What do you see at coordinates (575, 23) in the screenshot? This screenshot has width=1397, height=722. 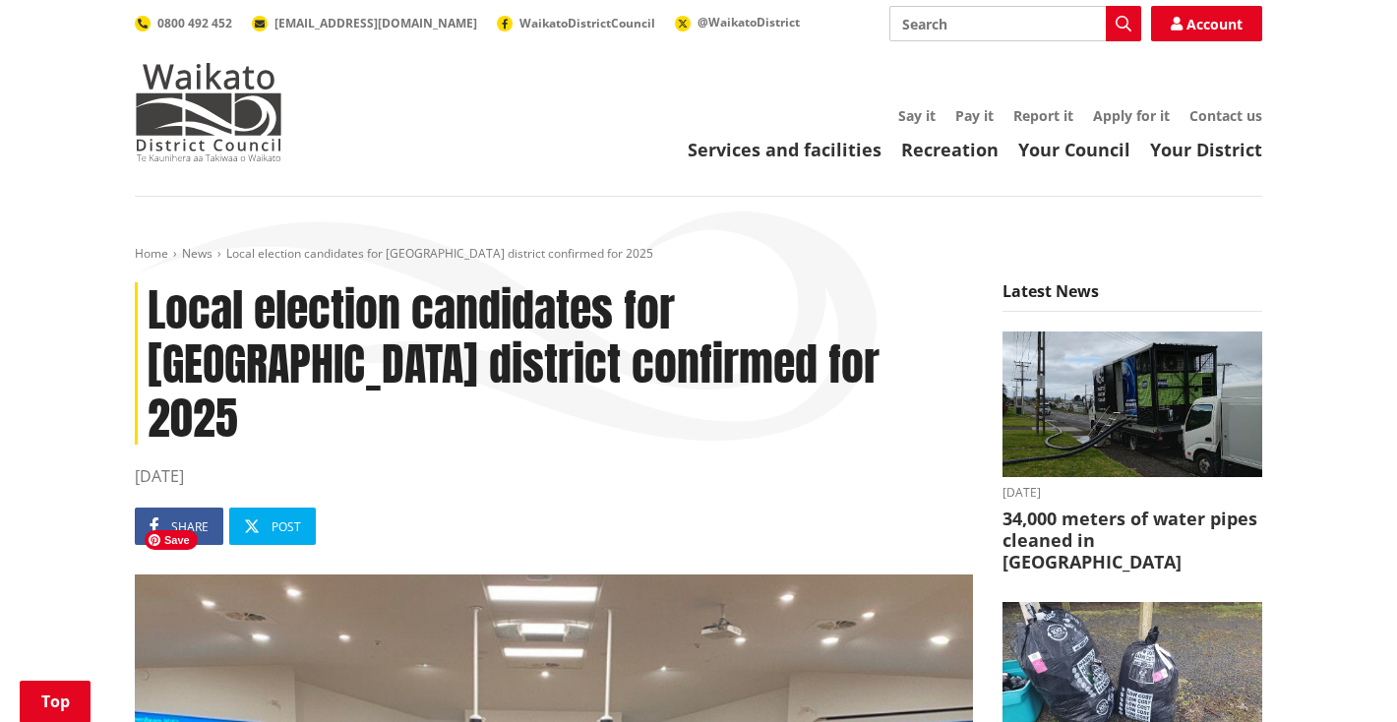 I see `a: WaikatoDistrictCouncil` at bounding box center [575, 23].